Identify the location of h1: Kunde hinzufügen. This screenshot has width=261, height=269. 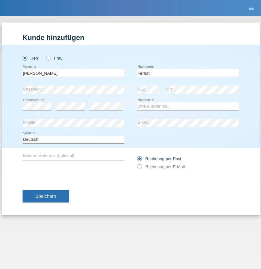
(131, 37).